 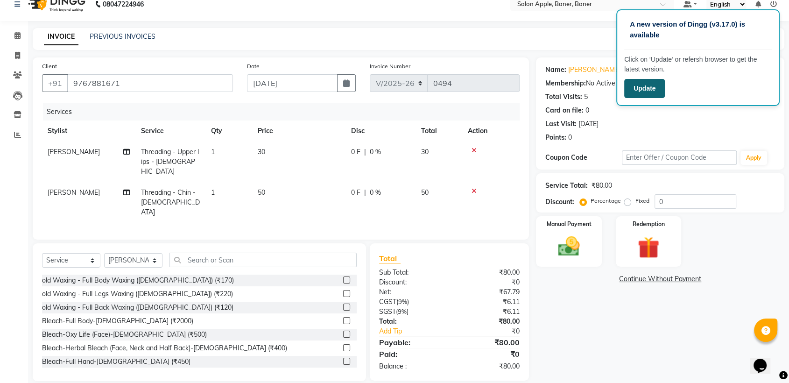 What do you see at coordinates (648, 248) in the screenshot?
I see `img: _gift.svg` at bounding box center [648, 248].